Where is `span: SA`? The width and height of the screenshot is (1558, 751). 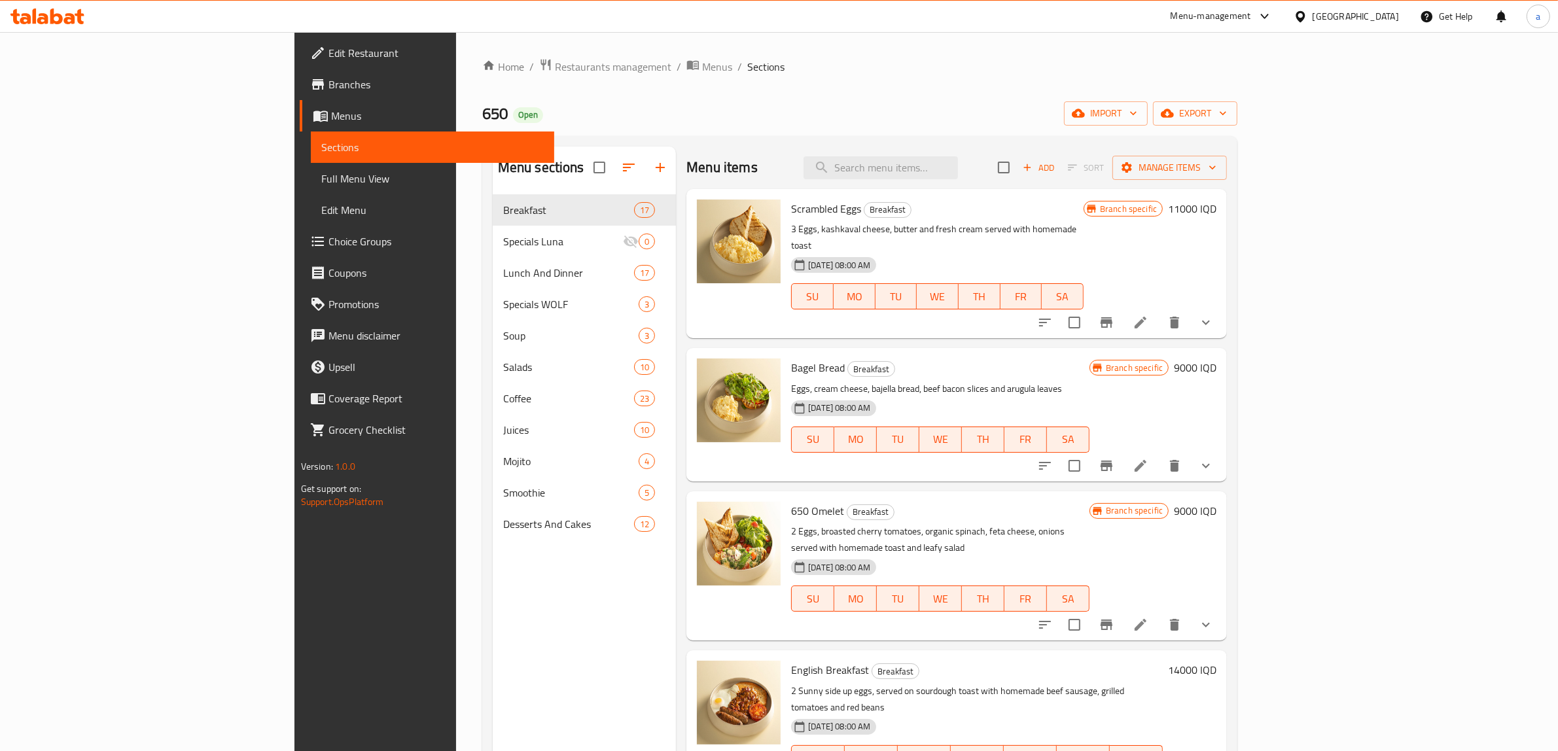
span: SA is located at coordinates (1063, 296).